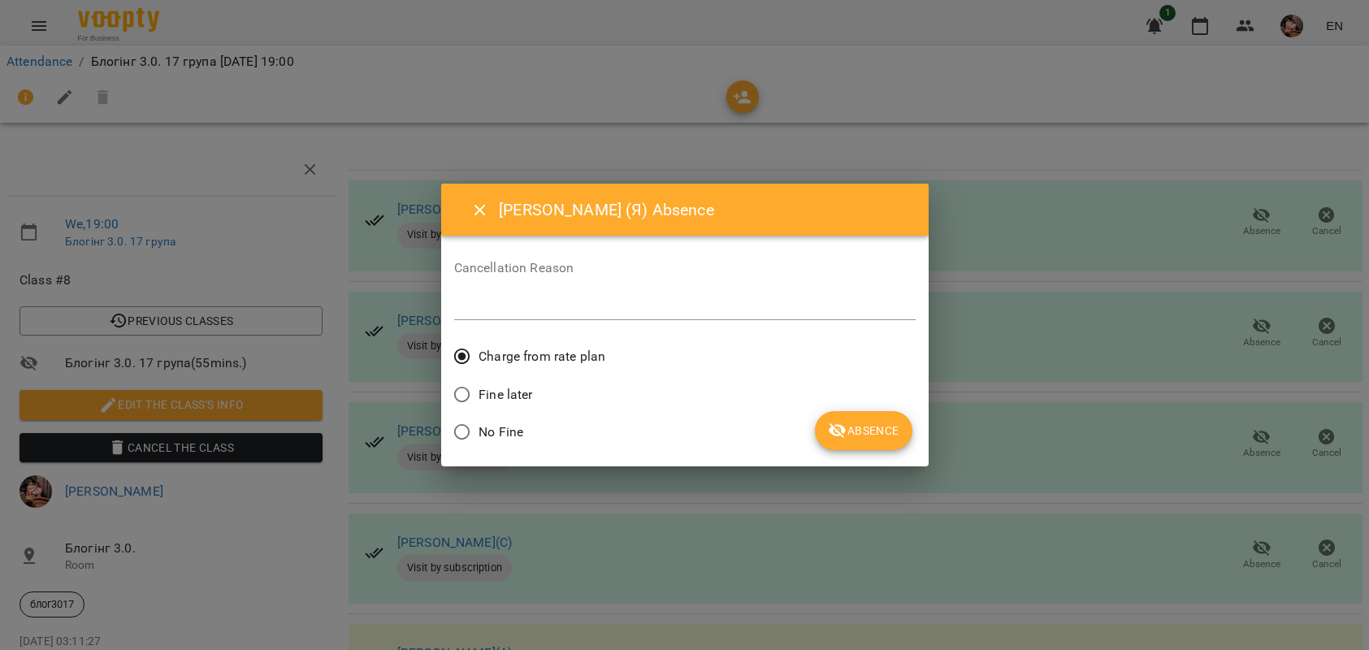 The width and height of the screenshot is (1369, 650). What do you see at coordinates (685, 268) in the screenshot?
I see `label: Cancellation Reason` at bounding box center [685, 268].